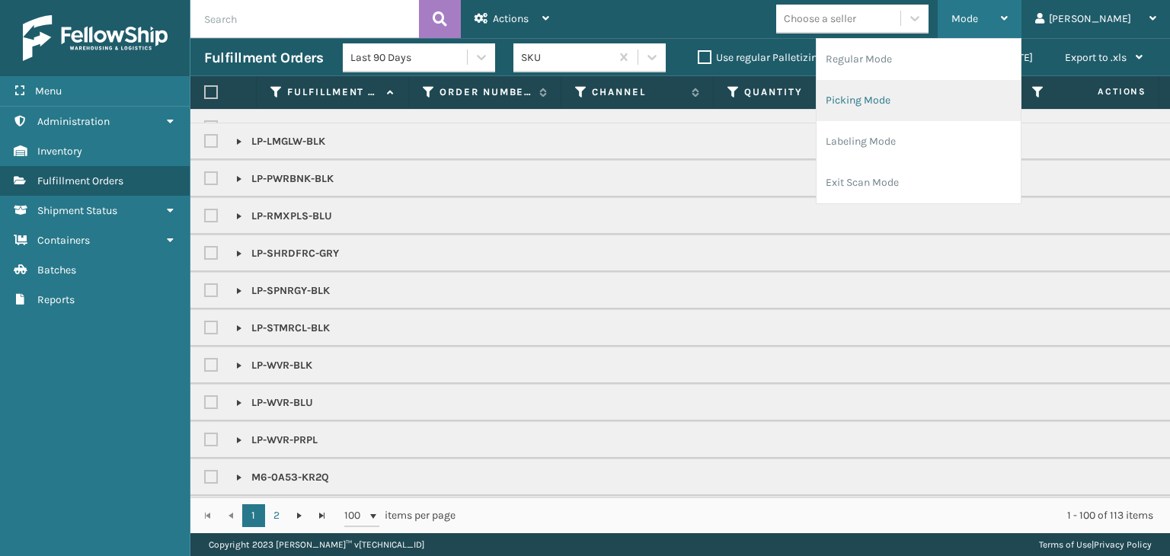 The width and height of the screenshot is (1170, 556). Describe the element at coordinates (80, 181) in the screenshot. I see `span: Fulfillment Orders` at that location.